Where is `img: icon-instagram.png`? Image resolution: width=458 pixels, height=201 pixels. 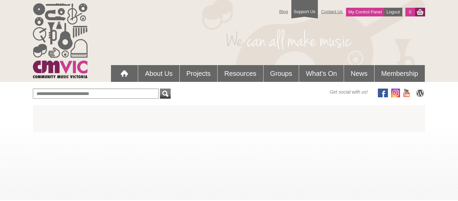
img: icon-instagram.png is located at coordinates (395, 93).